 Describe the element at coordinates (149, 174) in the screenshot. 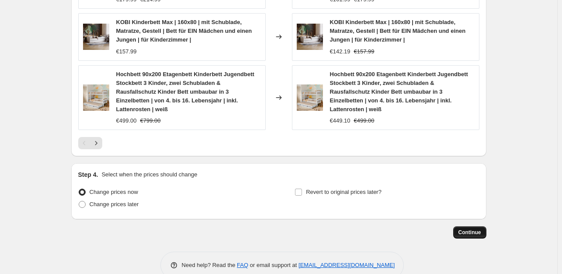

I see `p: Select when the prices should change` at that location.